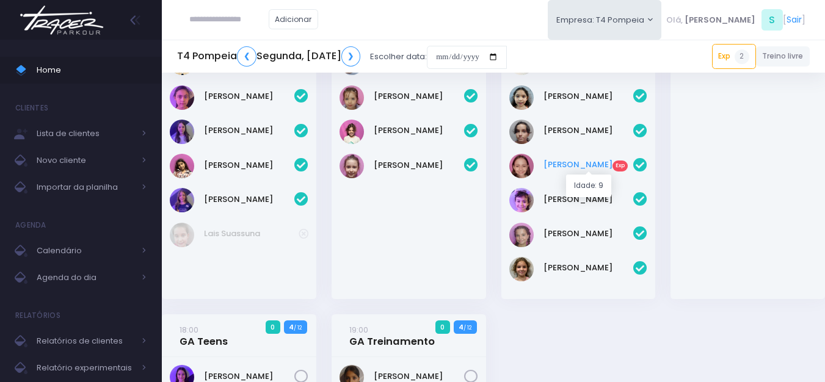  Describe the element at coordinates (86, 251) in the screenshot. I see `span: Calendário` at that location.